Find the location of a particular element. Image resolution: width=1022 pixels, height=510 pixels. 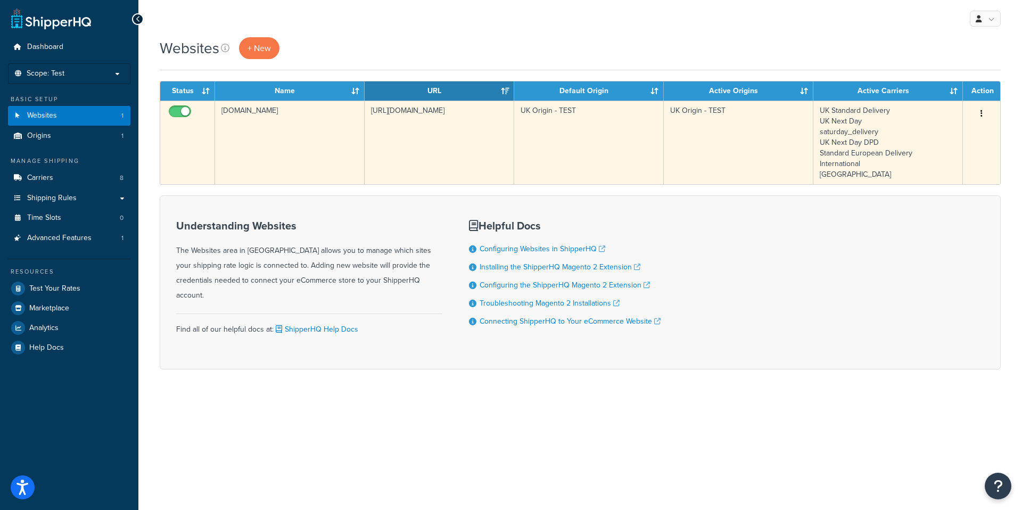

a: Marketplace is located at coordinates (69, 308).